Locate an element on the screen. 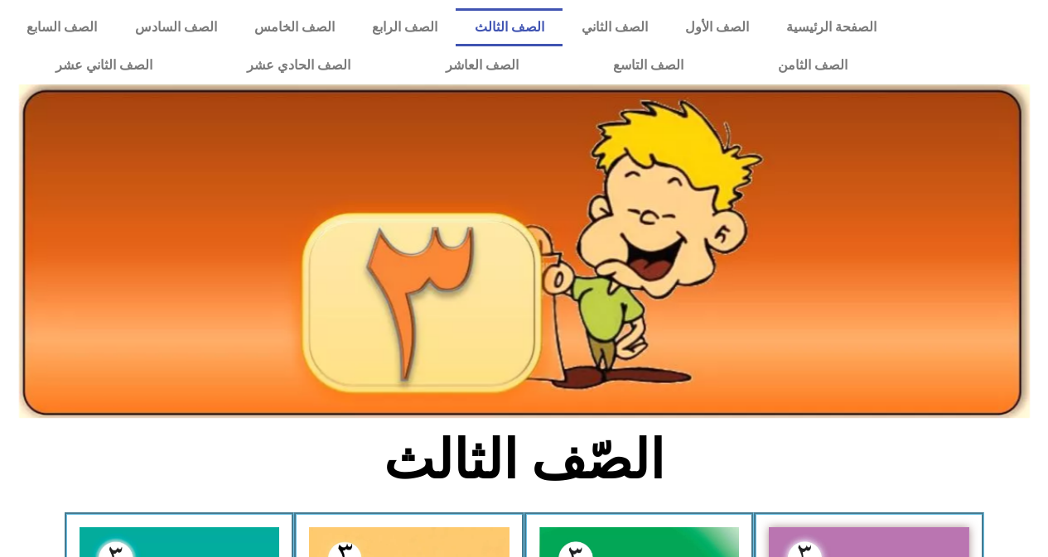 Image resolution: width=1048 pixels, height=557 pixels. a: الصف الأول is located at coordinates (716, 27).